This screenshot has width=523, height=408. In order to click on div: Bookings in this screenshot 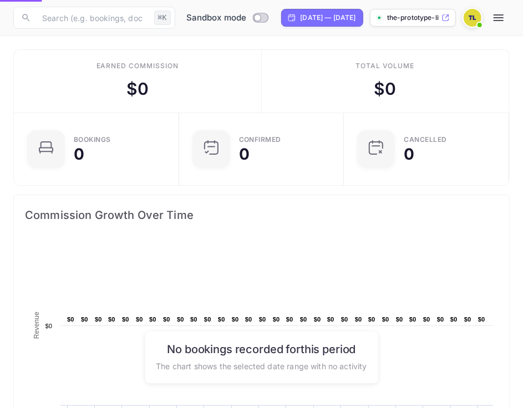, I will do `click(92, 140)`.